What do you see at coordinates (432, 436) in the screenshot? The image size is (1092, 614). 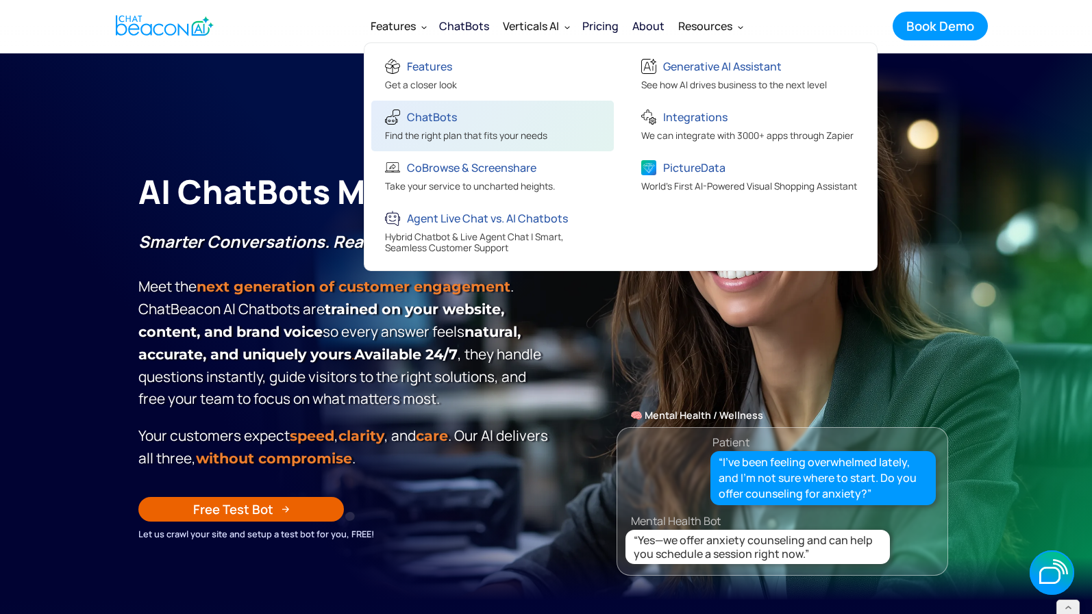 I see `span: care` at bounding box center [432, 436].